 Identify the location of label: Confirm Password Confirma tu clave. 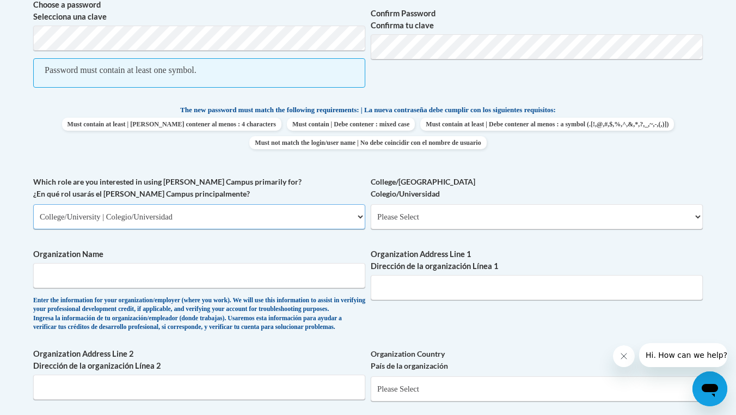
(537, 20).